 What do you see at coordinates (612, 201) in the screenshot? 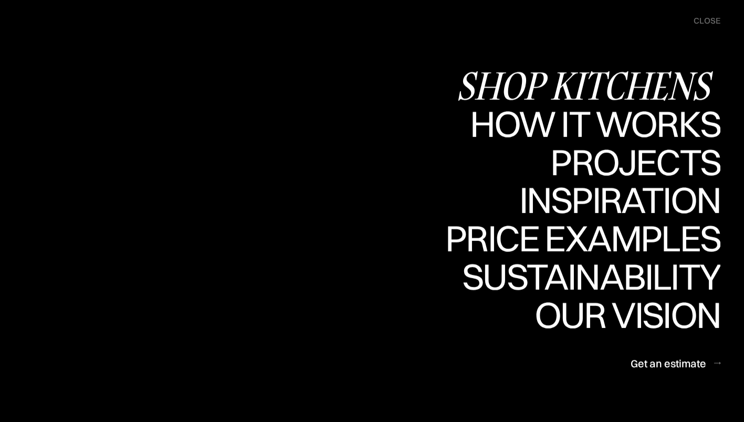
I see `a: InspirationInspiration` at bounding box center [612, 201].